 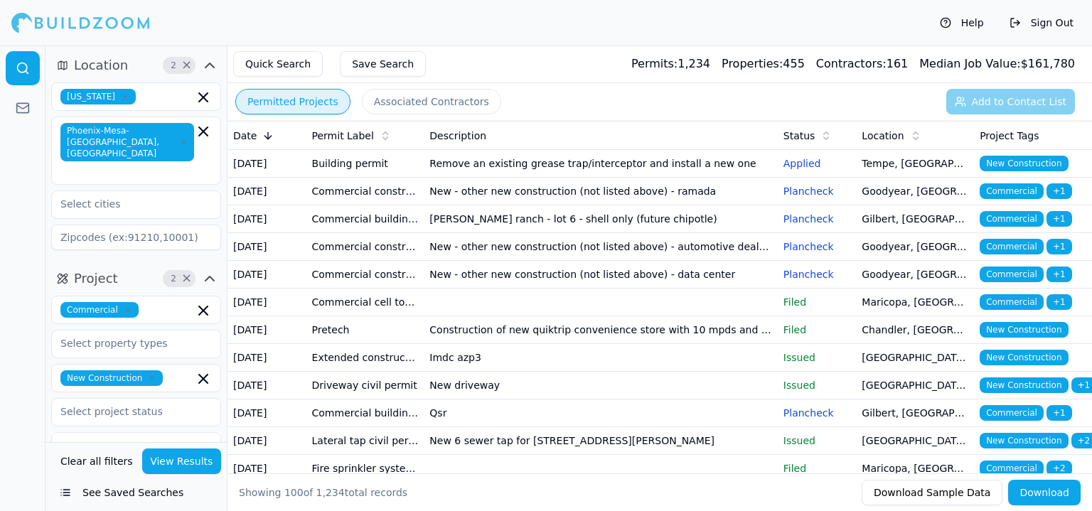 I want to click on td: Remove an existing grease trap/interceptor and install a new one, so click(x=600, y=164).